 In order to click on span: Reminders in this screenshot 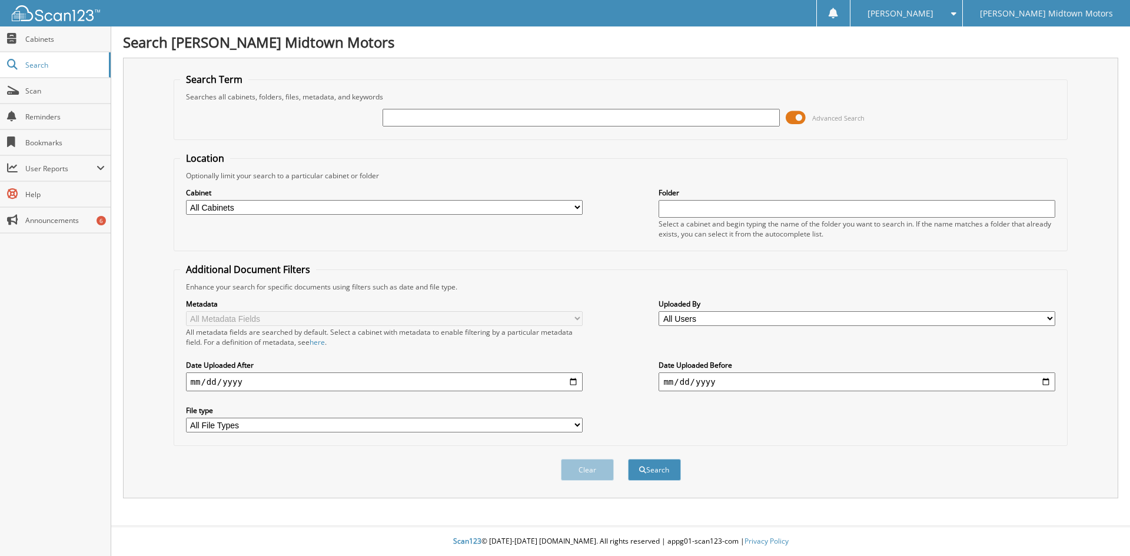, I will do `click(65, 117)`.